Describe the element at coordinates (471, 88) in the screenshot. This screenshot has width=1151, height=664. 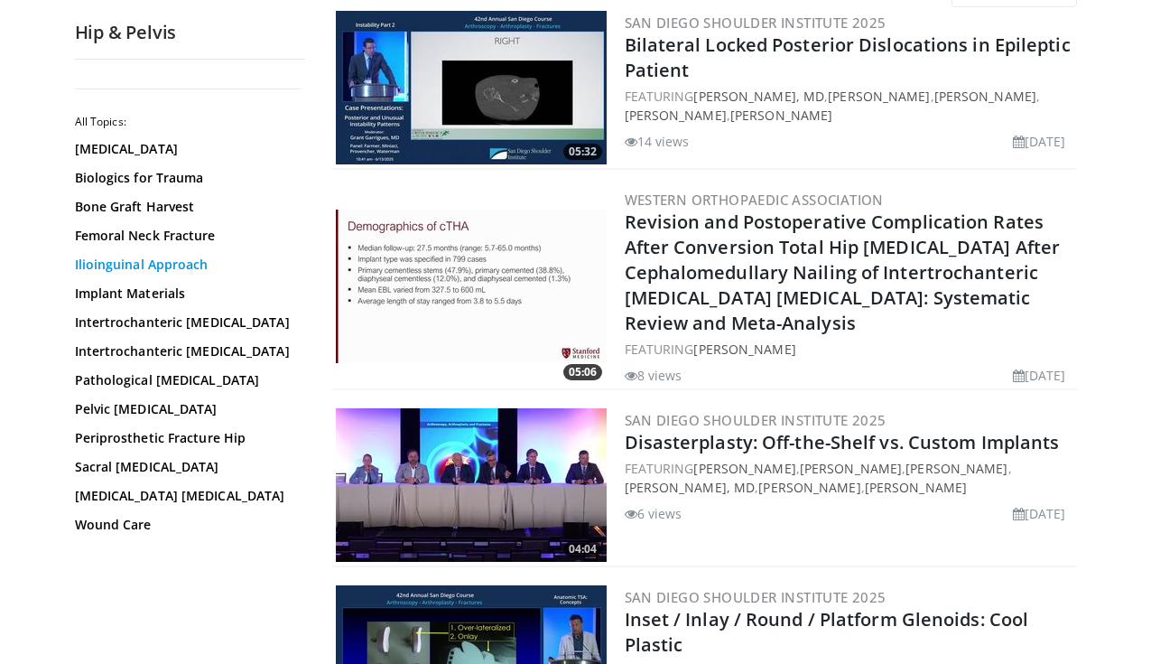
I see `a: 05:32` at that location.